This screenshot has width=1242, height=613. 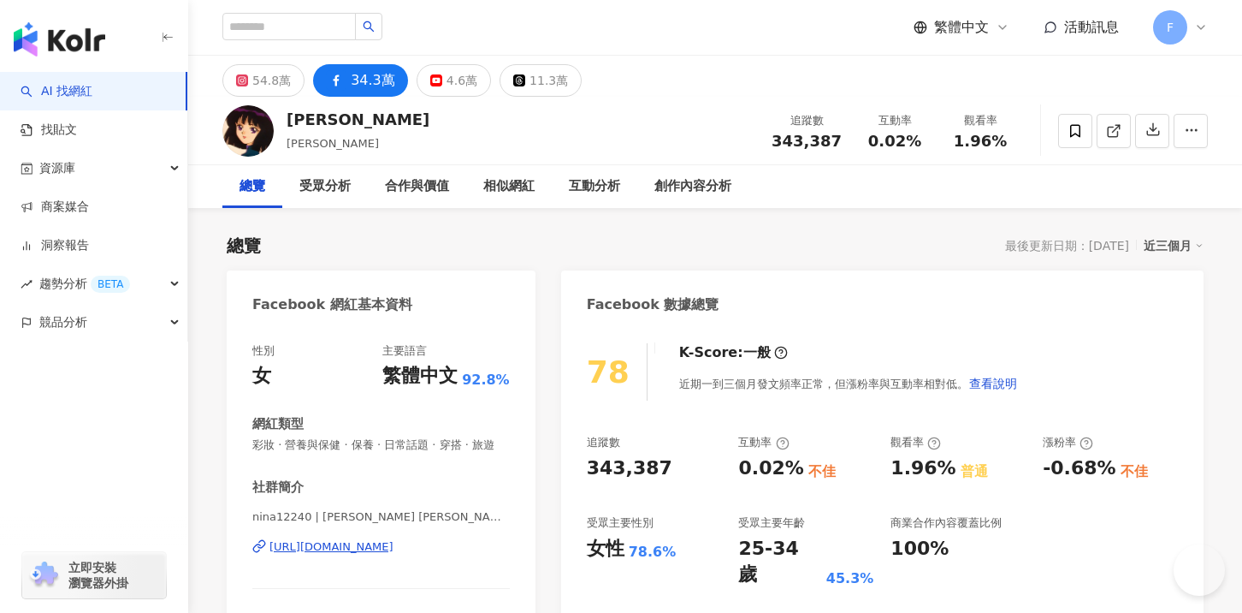 What do you see at coordinates (653, 552) in the screenshot?
I see `div: 78.6%` at bounding box center [653, 552].